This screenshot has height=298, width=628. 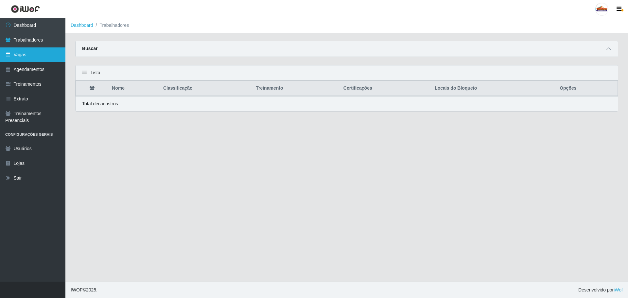 What do you see at coordinates (385, 88) in the screenshot?
I see `th: Certificações` at bounding box center [385, 88].